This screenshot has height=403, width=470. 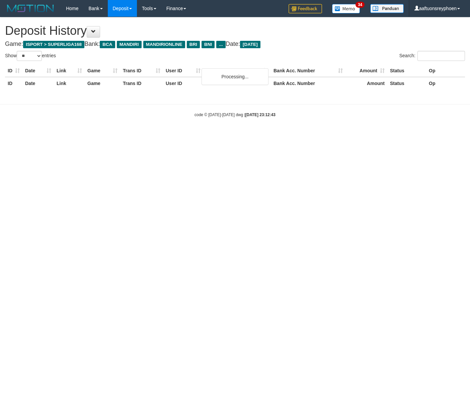 What do you see at coordinates (30, 8) in the screenshot?
I see `img: MOTION_logo.png` at bounding box center [30, 8].